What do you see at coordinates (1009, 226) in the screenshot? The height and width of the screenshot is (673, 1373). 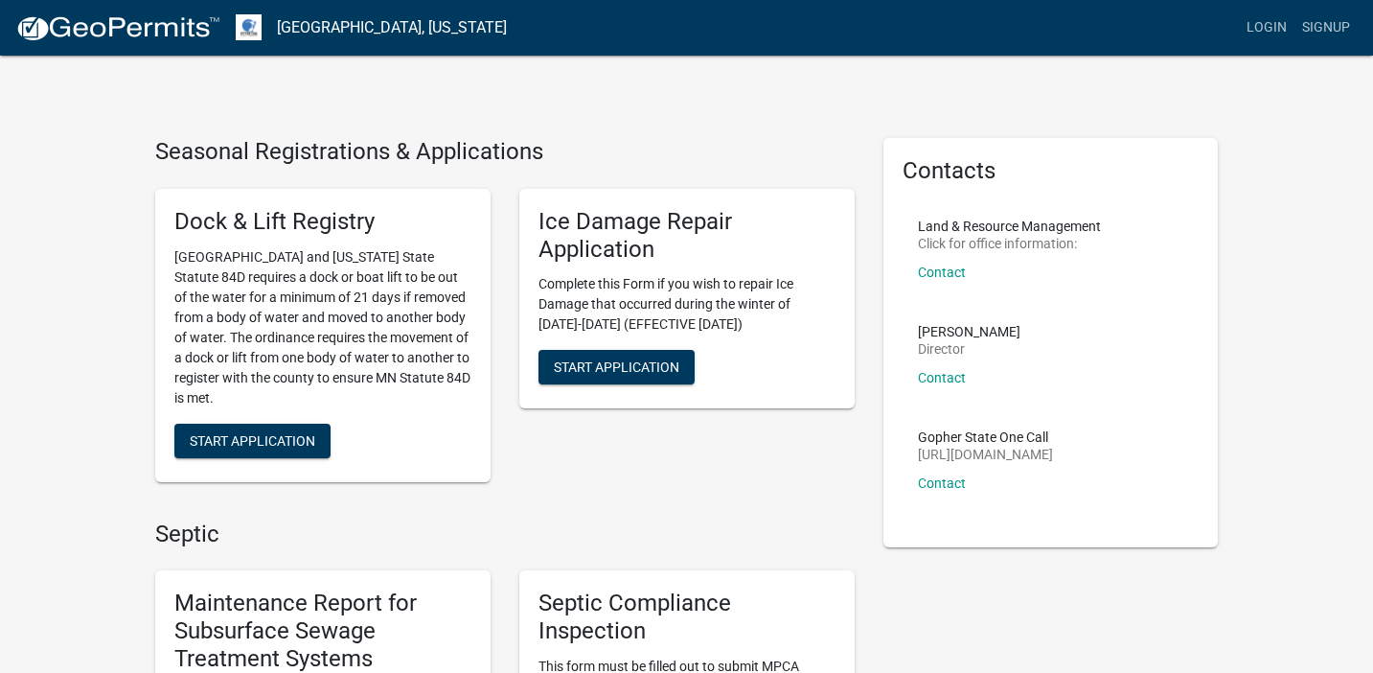 I see `p: Land & Resource Management` at bounding box center [1009, 226].